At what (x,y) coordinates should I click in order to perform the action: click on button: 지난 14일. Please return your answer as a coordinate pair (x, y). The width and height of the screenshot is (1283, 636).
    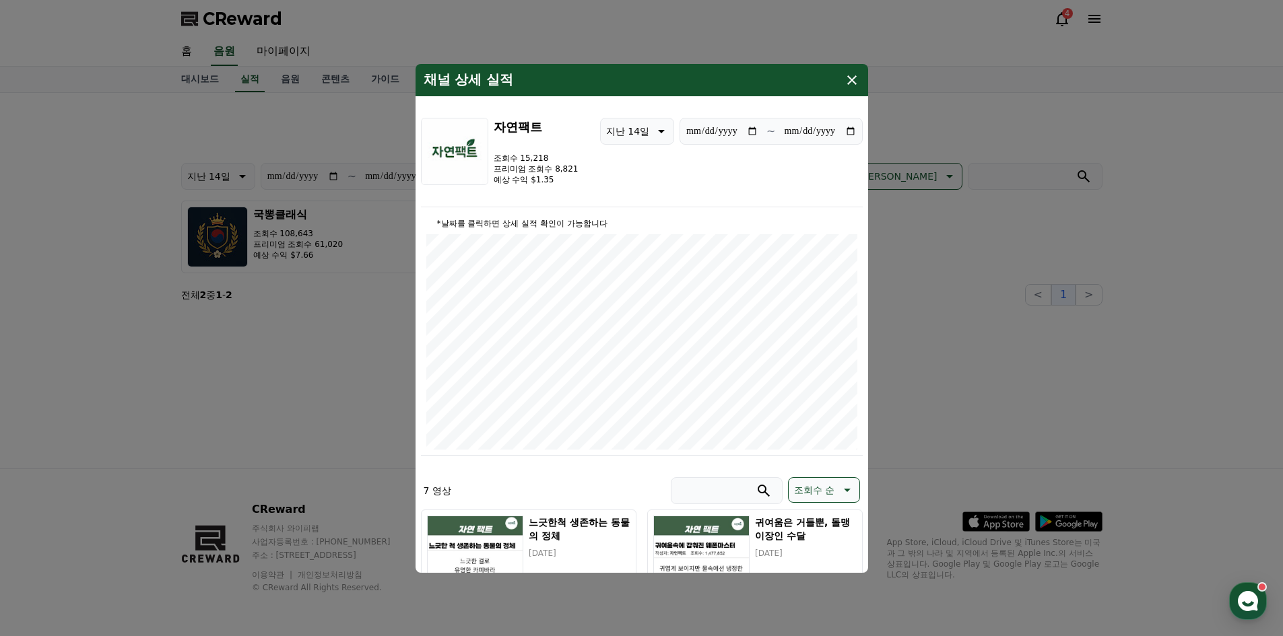
    Looking at the image, I should click on (637, 131).